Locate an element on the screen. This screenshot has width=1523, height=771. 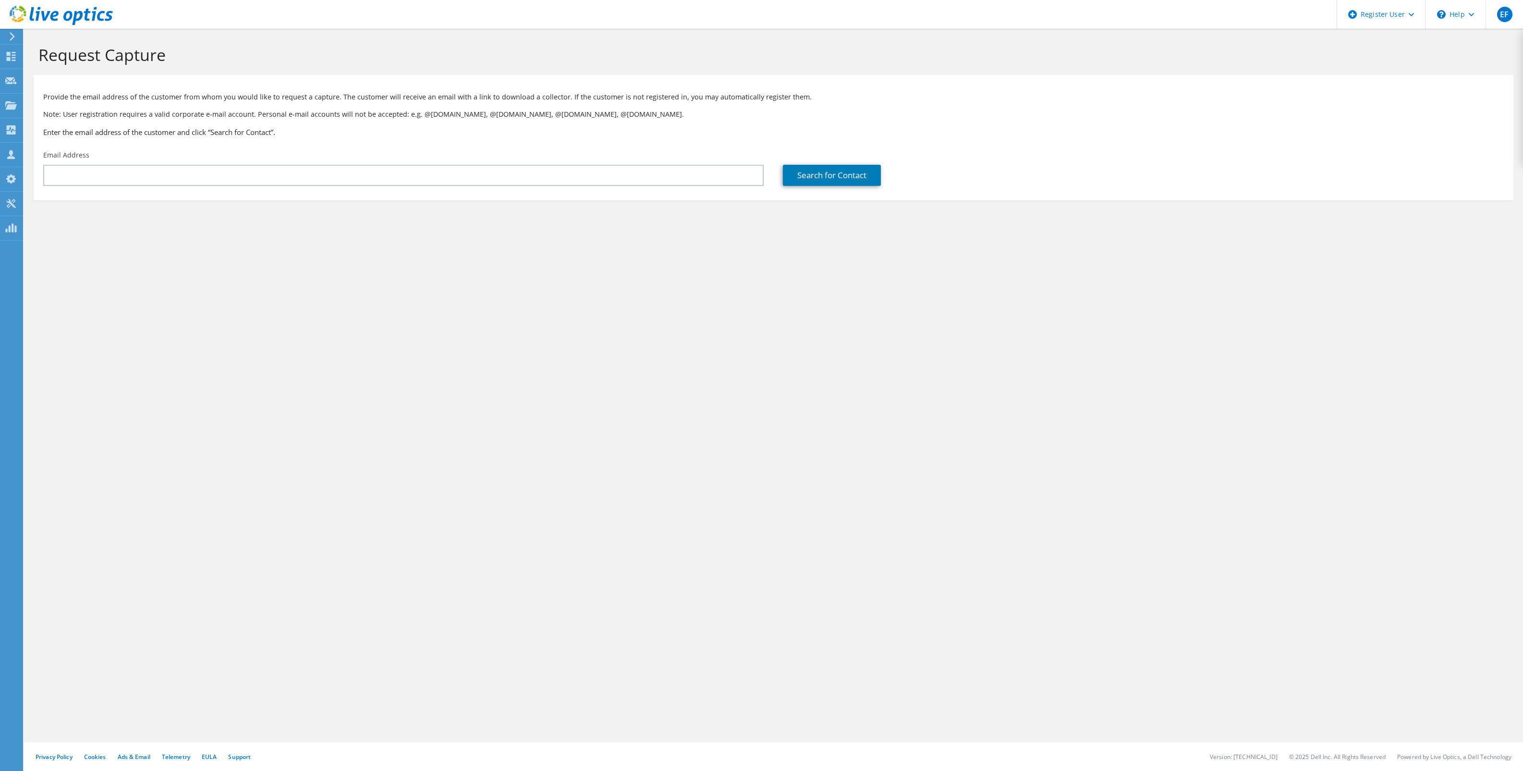
a: Search for Contact is located at coordinates (832, 175).